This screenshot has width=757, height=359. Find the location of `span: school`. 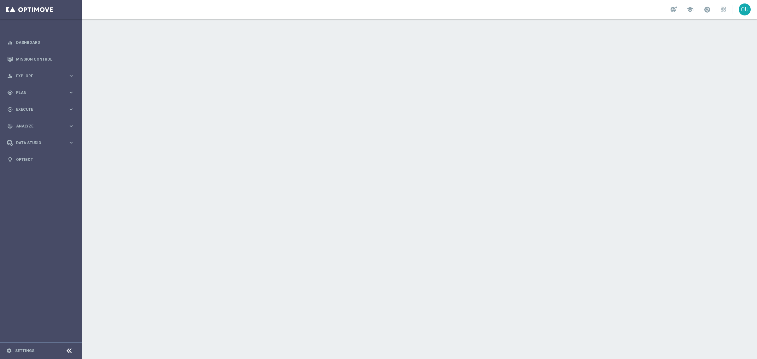

span: school is located at coordinates (690, 9).